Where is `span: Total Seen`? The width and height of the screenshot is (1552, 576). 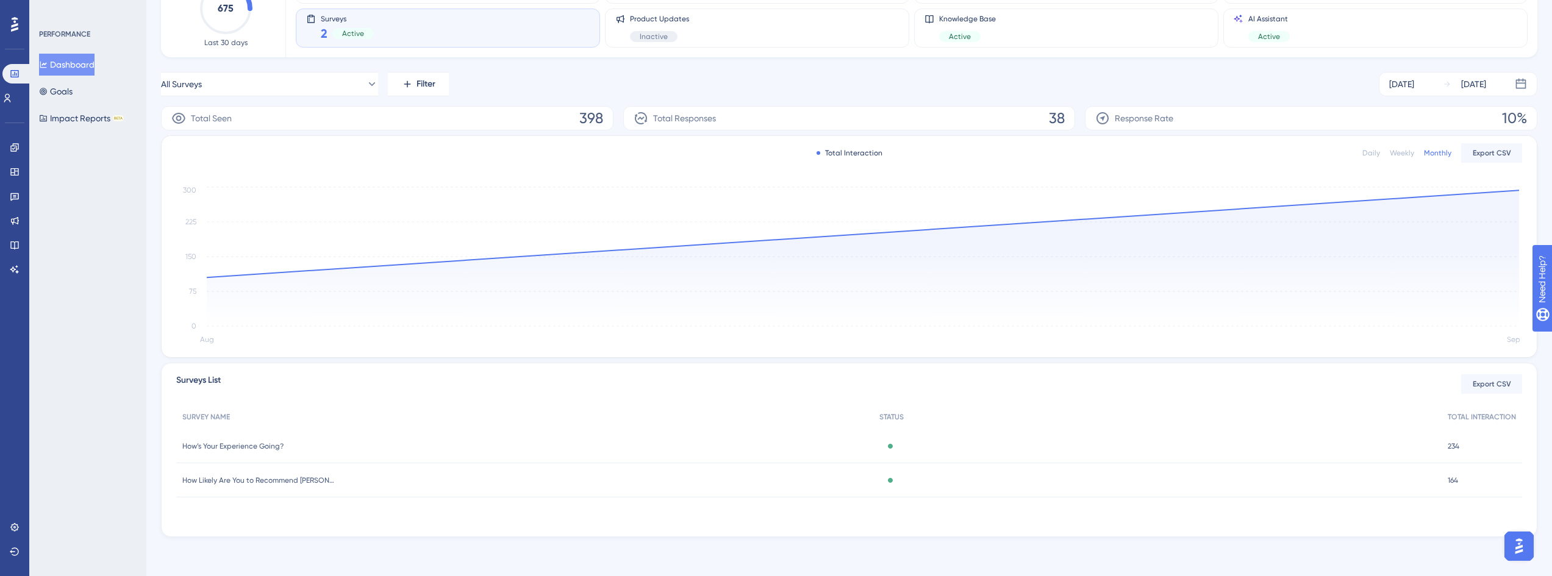
span: Total Seen is located at coordinates (211, 118).